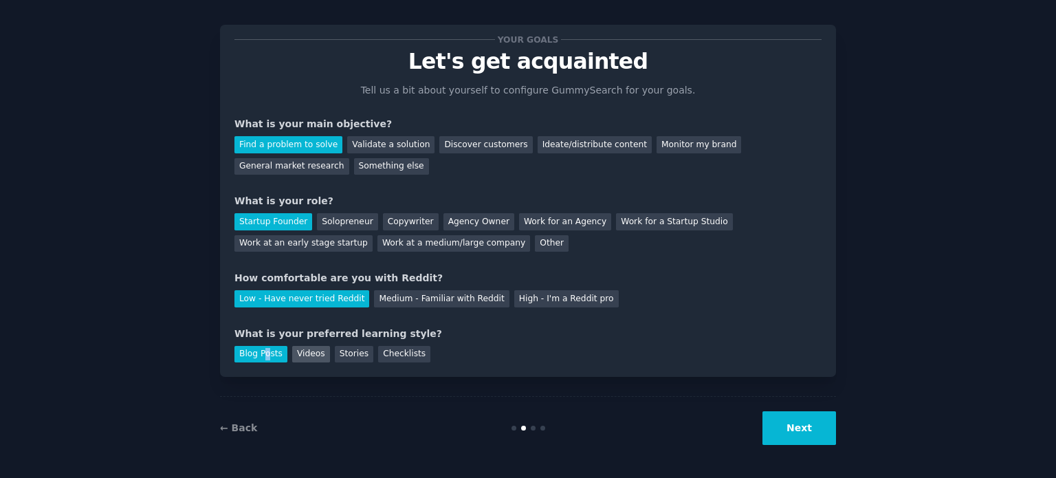 The width and height of the screenshot is (1056, 478). I want to click on div: Videos, so click(311, 354).